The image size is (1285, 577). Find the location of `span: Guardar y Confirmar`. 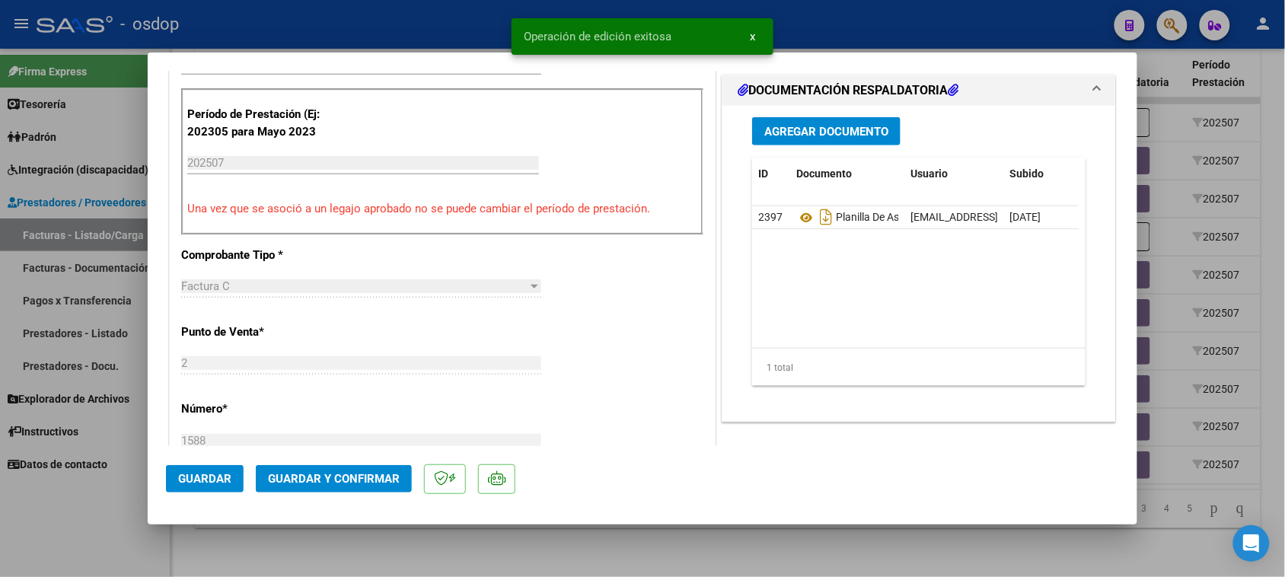

span: Guardar y Confirmar is located at coordinates (334, 479).